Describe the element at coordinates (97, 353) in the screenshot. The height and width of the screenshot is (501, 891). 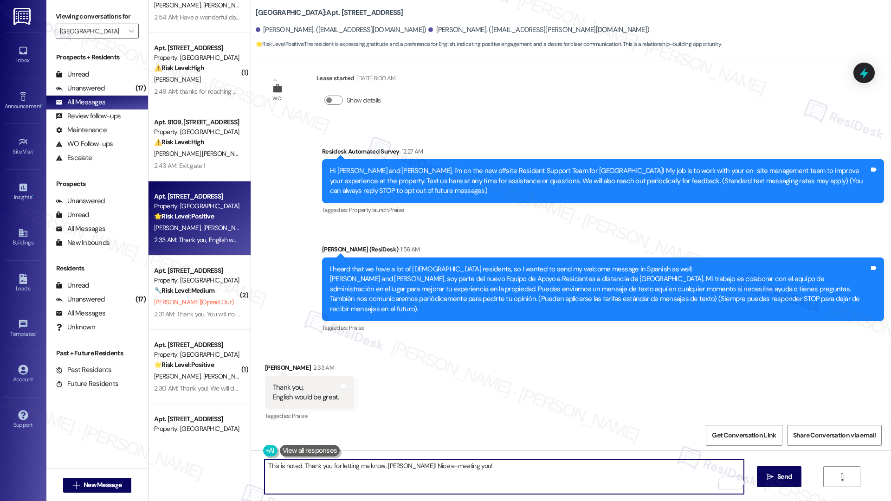
I see `div: Past + Future Residents` at that location.